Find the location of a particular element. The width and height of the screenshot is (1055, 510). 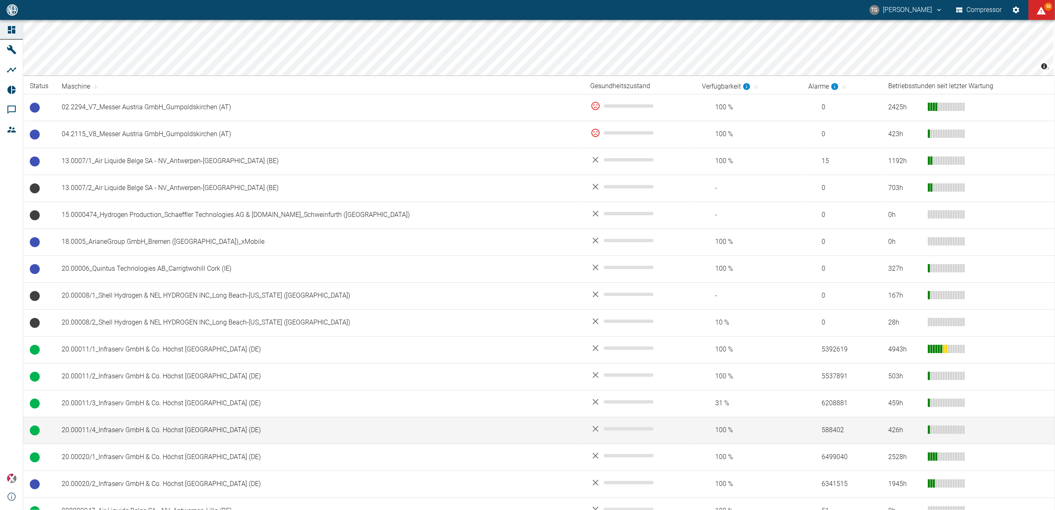

img: logo is located at coordinates (12, 10).